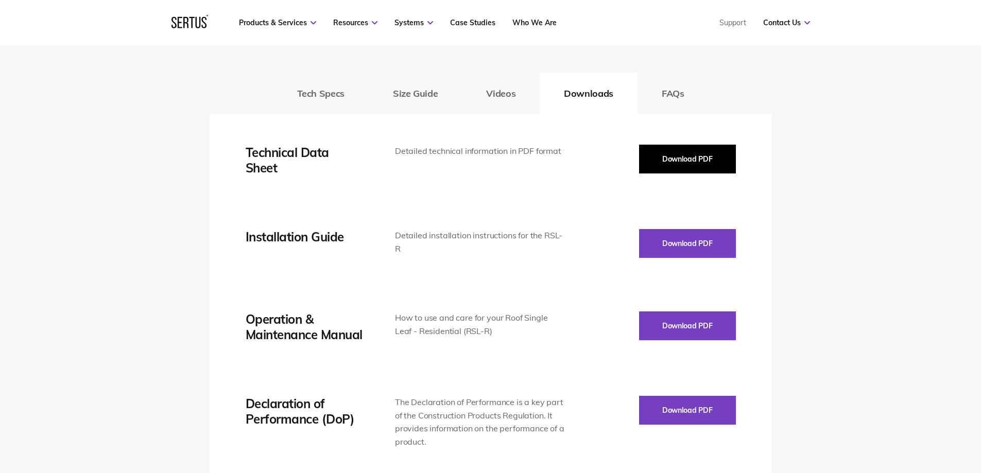  Describe the element at coordinates (415, 93) in the screenshot. I see `button: Size Guide` at that location.